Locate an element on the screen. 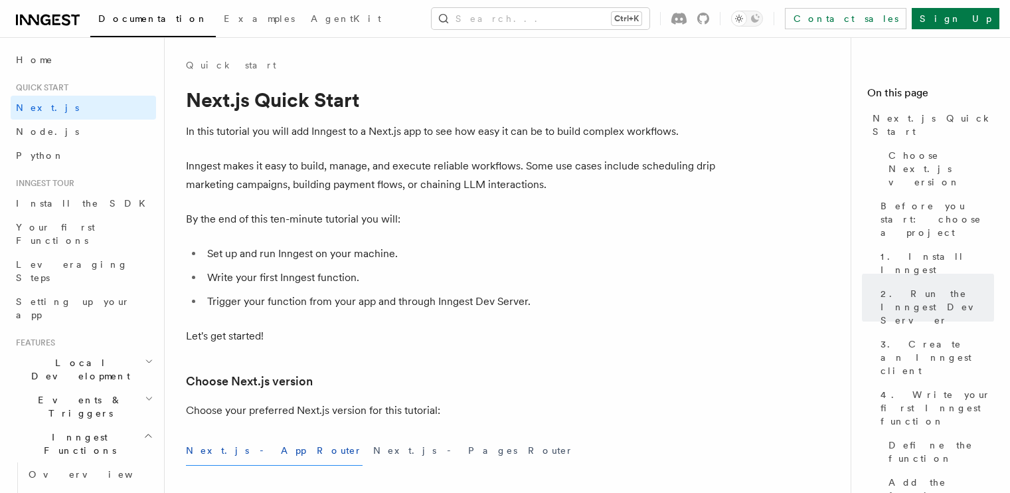 This screenshot has height=493, width=1010. span: Events & Triggers is located at coordinates (78, 406).